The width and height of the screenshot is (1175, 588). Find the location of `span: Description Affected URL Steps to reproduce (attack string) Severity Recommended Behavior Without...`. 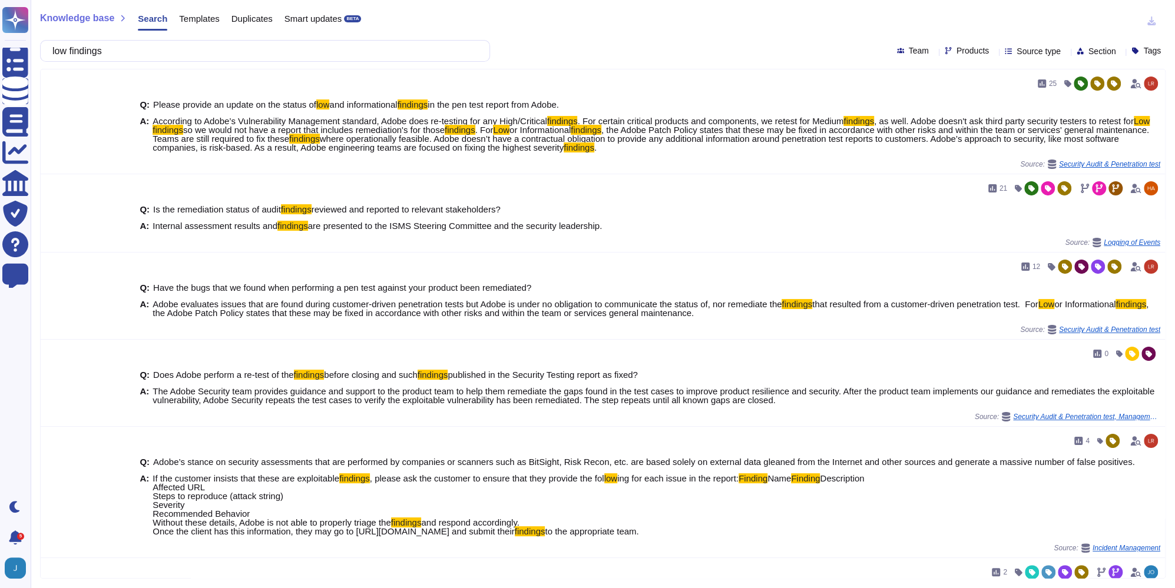

span: Description Affected URL Steps to reproduce (attack string) Severity Recommended Behavior Without... is located at coordinates (508, 501).